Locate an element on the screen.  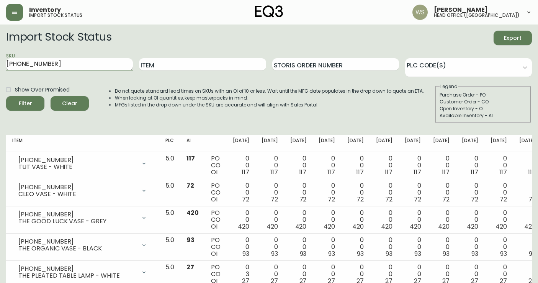
legend: Legend is located at coordinates (449, 87).